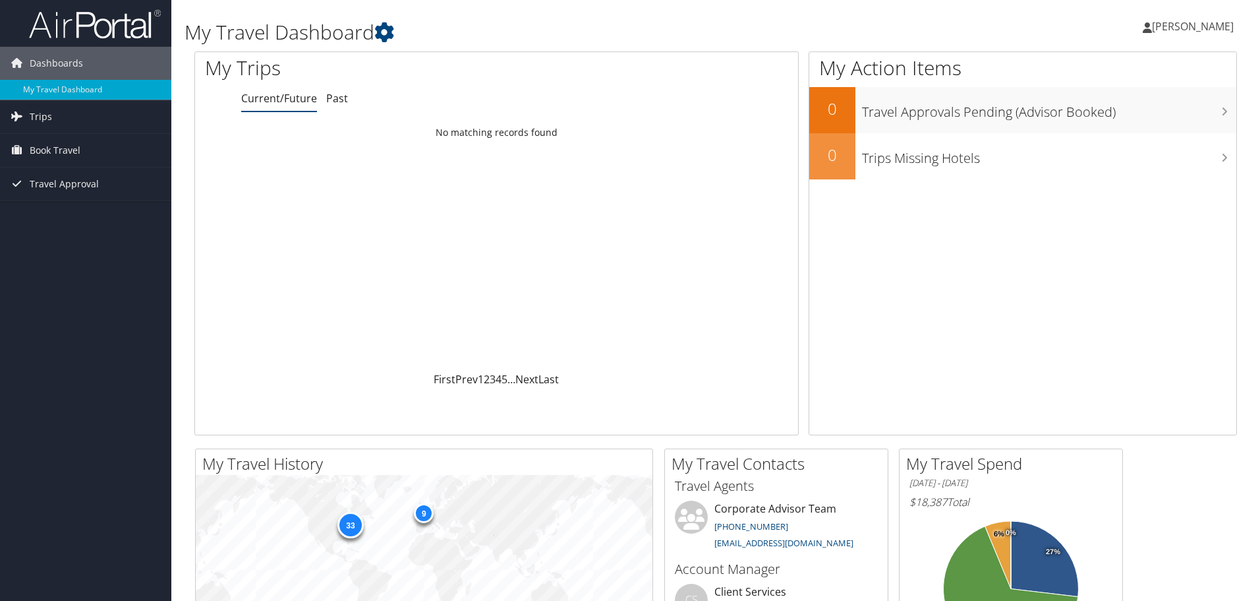 Image resolution: width=1260 pixels, height=601 pixels. I want to click on span: Dashboards, so click(56, 63).